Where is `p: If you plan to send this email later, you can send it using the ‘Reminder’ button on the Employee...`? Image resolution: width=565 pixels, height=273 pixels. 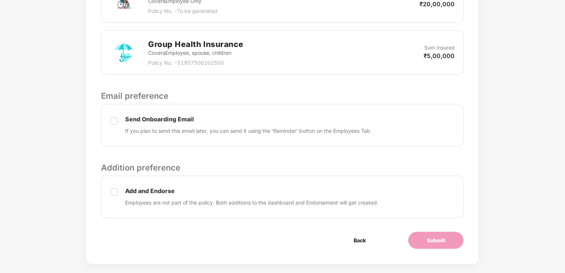 p: If you plan to send this email later, you can send it using the ‘Reminder’ button on the Employee... is located at coordinates (248, 131).